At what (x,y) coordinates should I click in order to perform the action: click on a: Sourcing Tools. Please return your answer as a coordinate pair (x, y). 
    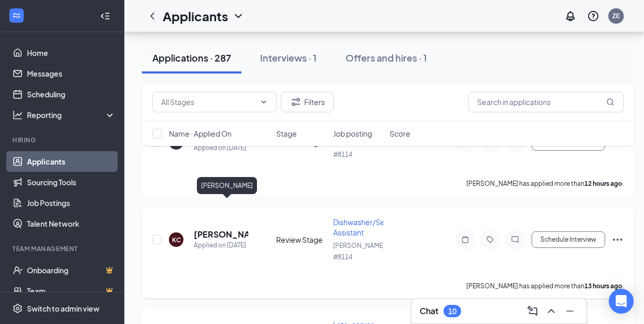
    Looking at the image, I should click on (71, 182).